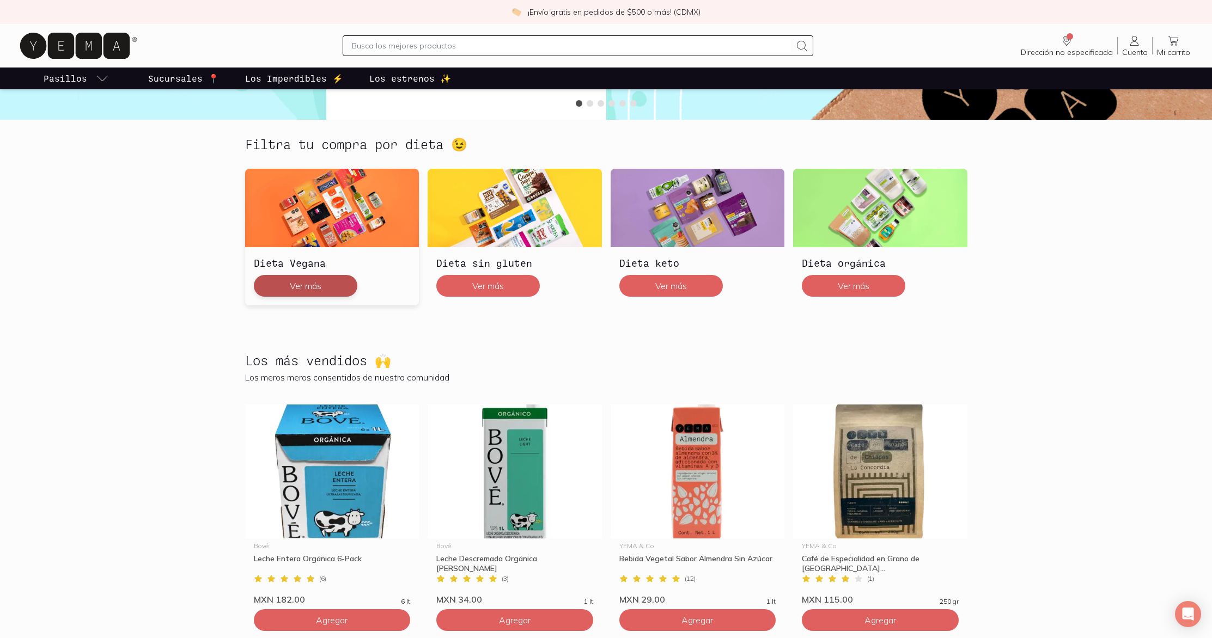 The width and height of the screenshot is (1212, 638). What do you see at coordinates (880, 505) in the screenshot?
I see `a: Café de Especialidad en Grano de Chiapas La ConcordiaYEMA & CoCafé de Especialidad en Grano de [G...` at bounding box center [880, 505].